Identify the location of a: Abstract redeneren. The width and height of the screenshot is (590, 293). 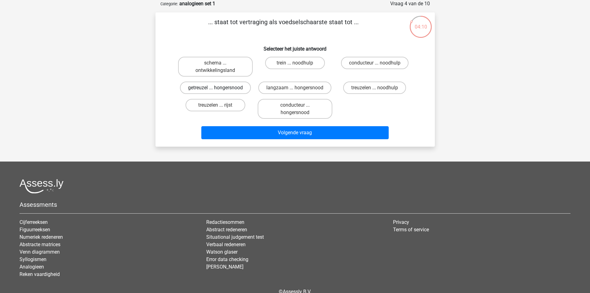
(227, 229).